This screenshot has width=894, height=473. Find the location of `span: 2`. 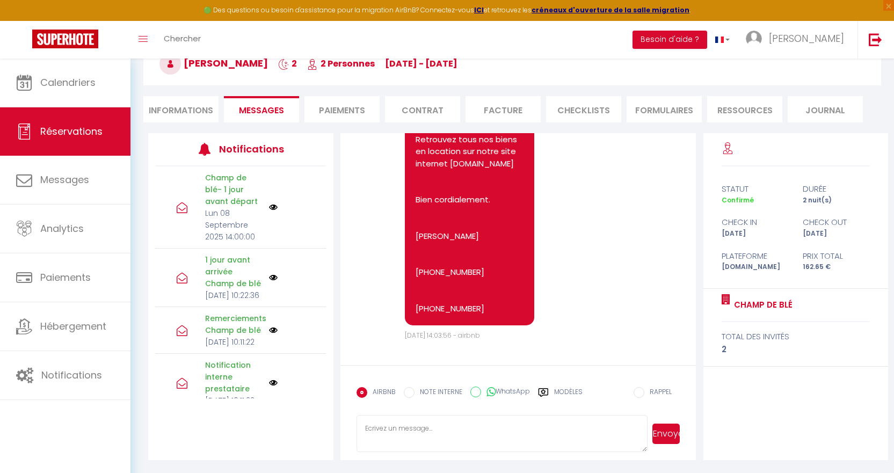

span: 2 is located at coordinates (287, 63).